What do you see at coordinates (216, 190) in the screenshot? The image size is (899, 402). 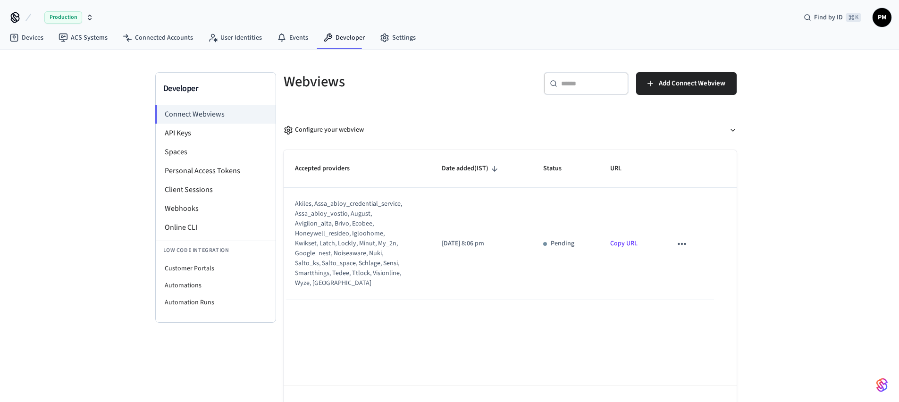 I see `li: Client Sessions` at bounding box center [216, 190].